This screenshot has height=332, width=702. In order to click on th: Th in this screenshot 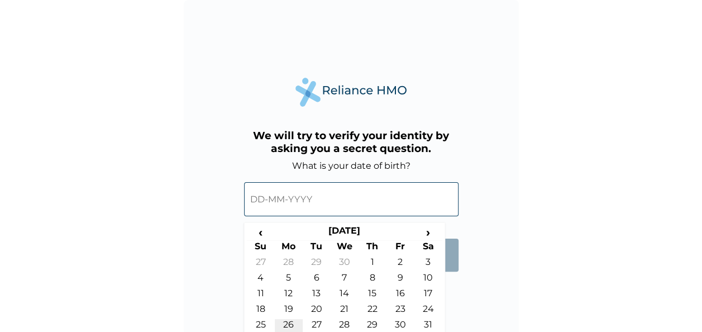, I will do `click(372, 248)`.